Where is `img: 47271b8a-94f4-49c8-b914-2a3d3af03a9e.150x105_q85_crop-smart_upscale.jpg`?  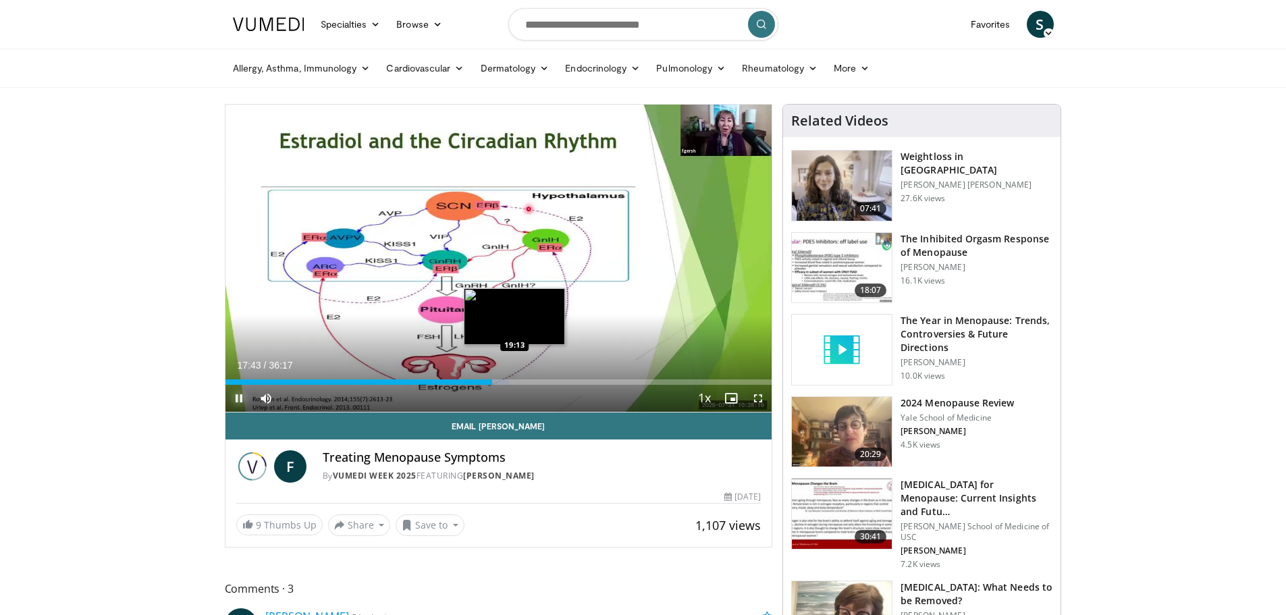
img: 47271b8a-94f4-49c8-b914-2a3d3af03a9e.150x105_q85_crop-smart_upscale.jpg is located at coordinates (842, 514).